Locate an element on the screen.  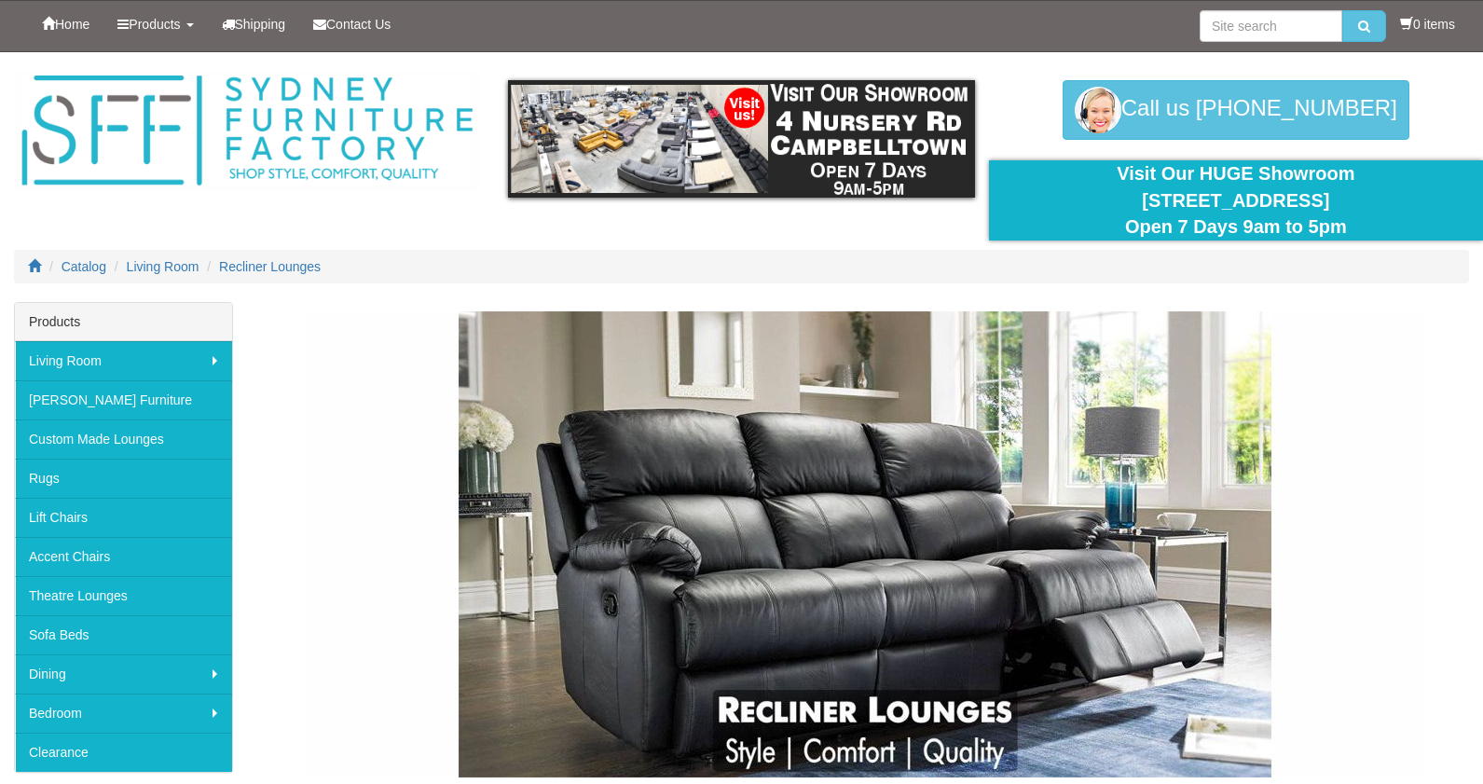
a: Recliner Lounges is located at coordinates (269, 267).